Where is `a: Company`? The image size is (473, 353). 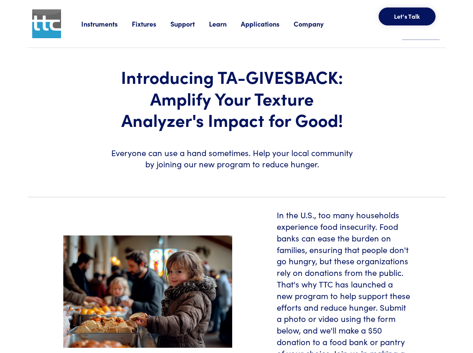
a: Company is located at coordinates (316, 24).